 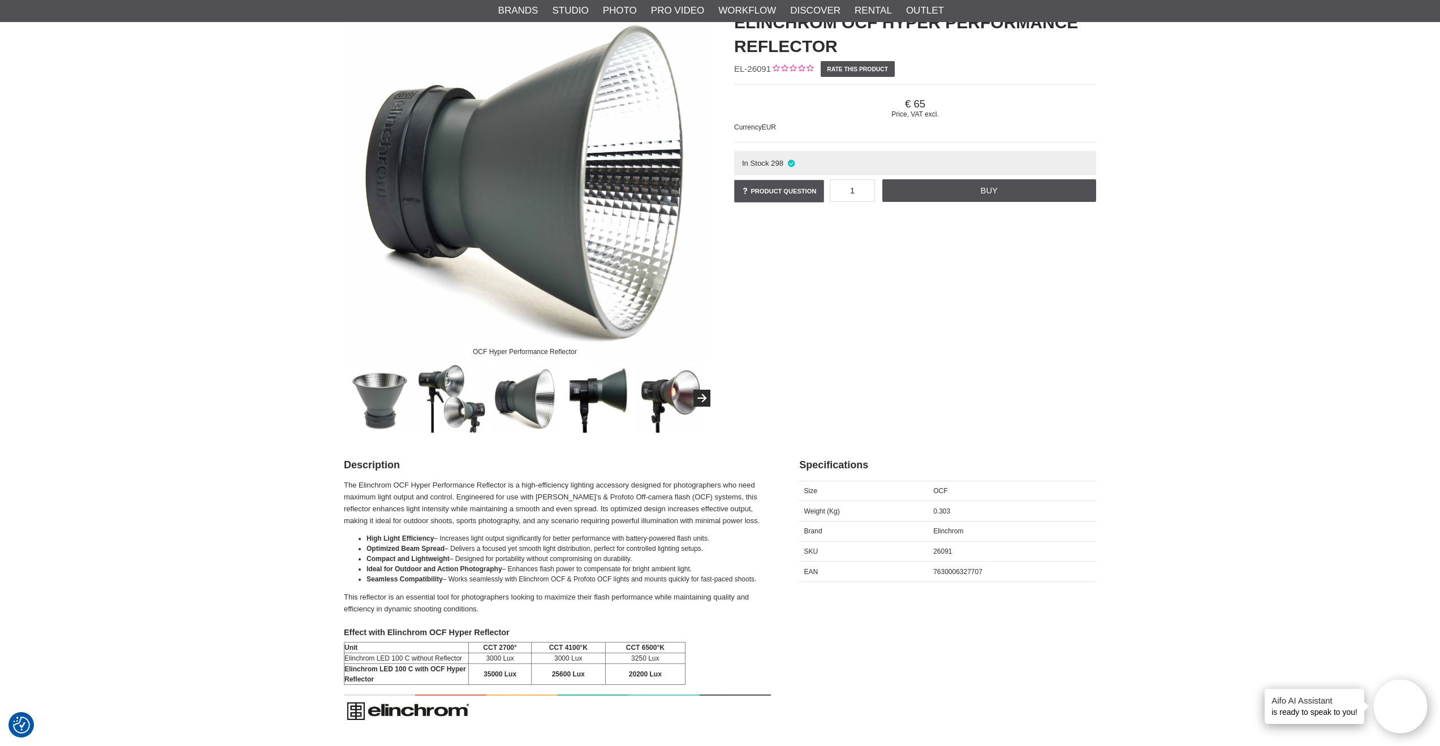 What do you see at coordinates (948, 465) in the screenshot?
I see `h2: Specifications` at bounding box center [948, 465].